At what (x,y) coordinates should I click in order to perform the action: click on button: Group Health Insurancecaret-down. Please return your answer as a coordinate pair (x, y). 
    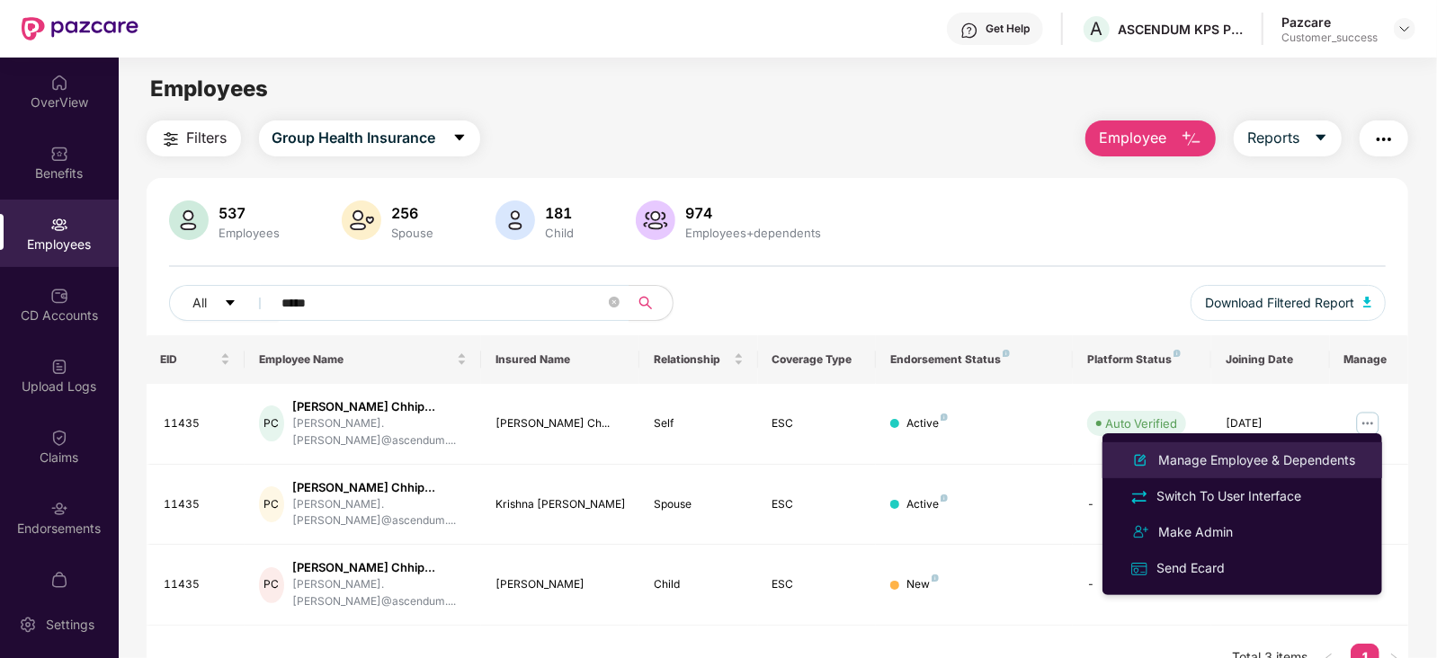
    Looking at the image, I should click on (370, 138).